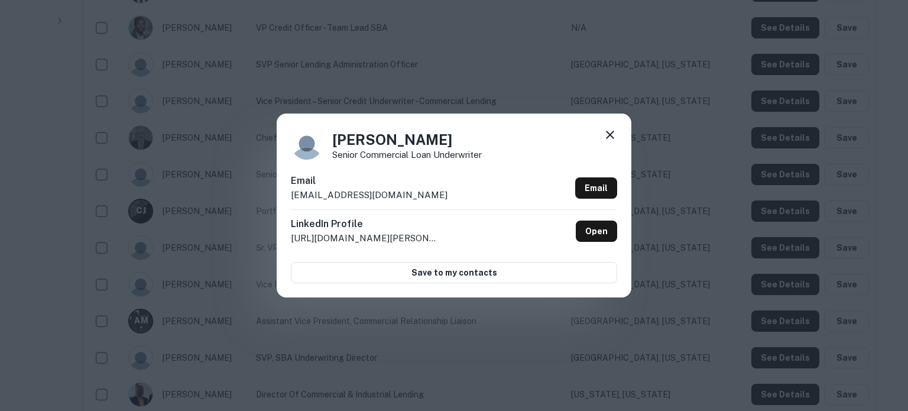 The image size is (908, 411). Describe the element at coordinates (454, 273) in the screenshot. I see `button: Save to my contacts` at that location.